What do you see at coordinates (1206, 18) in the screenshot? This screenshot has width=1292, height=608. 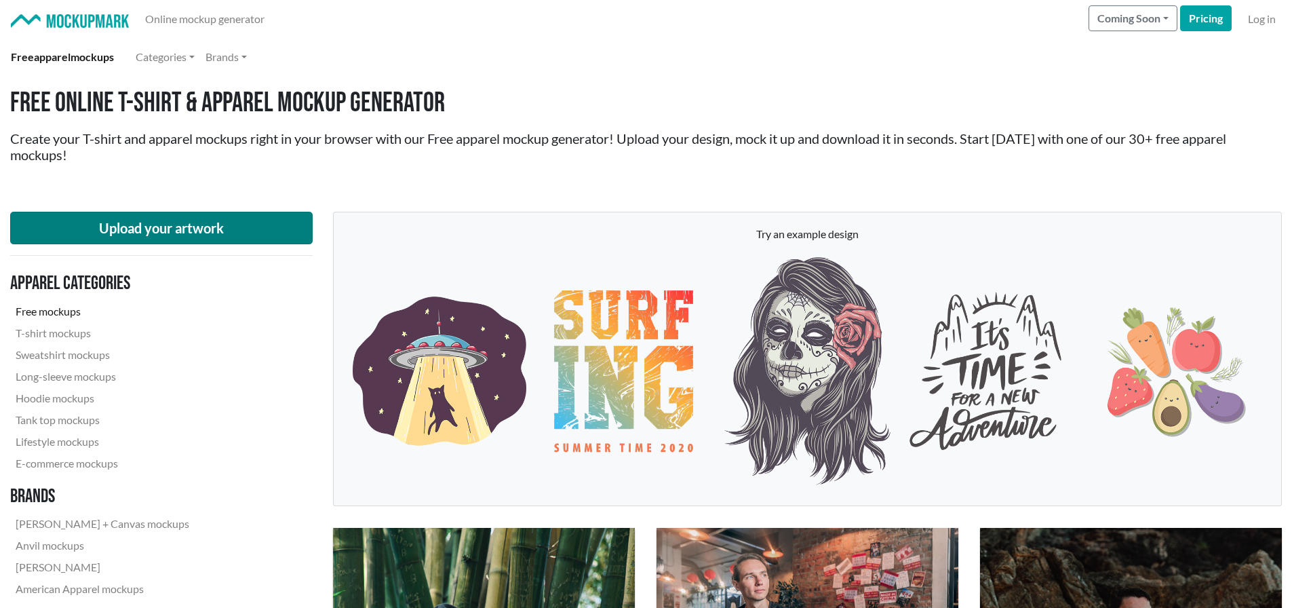 I see `a: Pricing` at bounding box center [1206, 18].